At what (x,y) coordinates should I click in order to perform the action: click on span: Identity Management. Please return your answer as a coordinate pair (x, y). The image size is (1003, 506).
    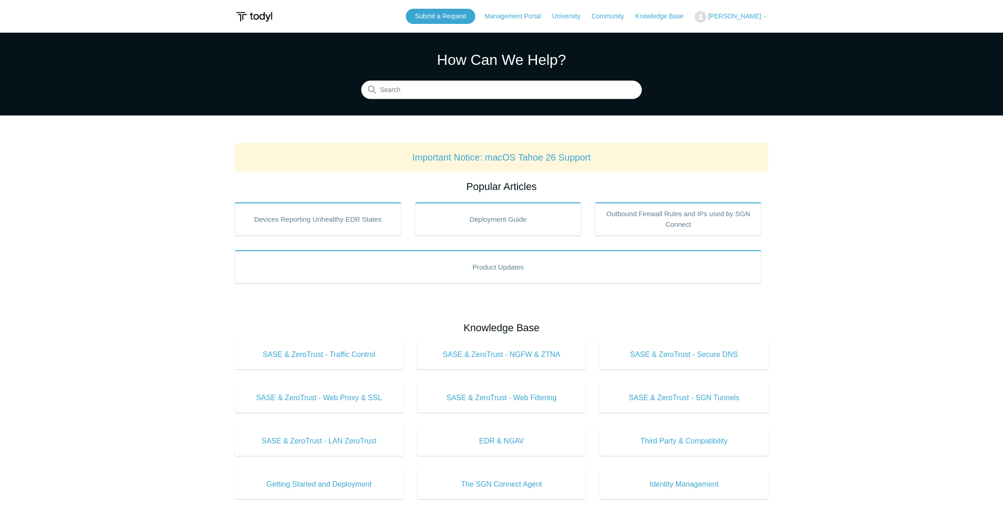
    Looking at the image, I should click on (684, 485).